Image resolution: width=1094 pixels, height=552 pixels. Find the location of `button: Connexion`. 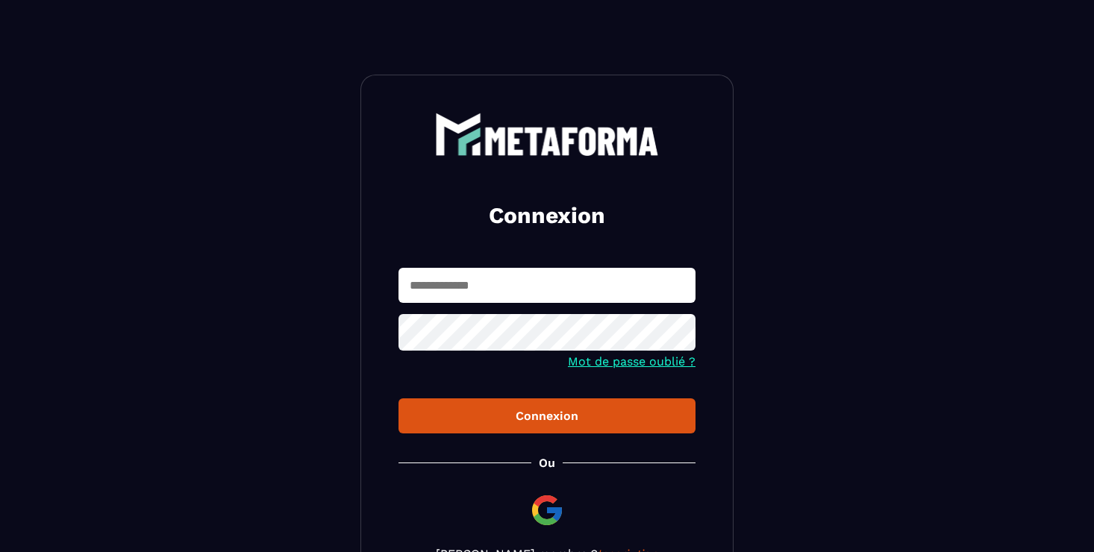

button: Connexion is located at coordinates (547, 416).